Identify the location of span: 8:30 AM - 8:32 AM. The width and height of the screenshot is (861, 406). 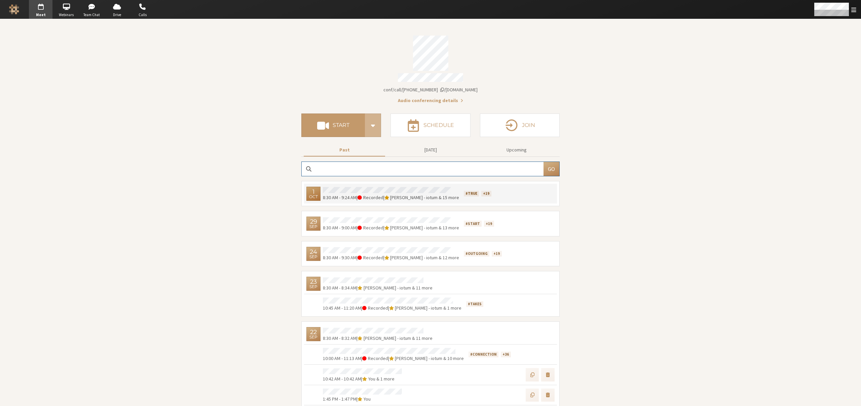
(340, 339).